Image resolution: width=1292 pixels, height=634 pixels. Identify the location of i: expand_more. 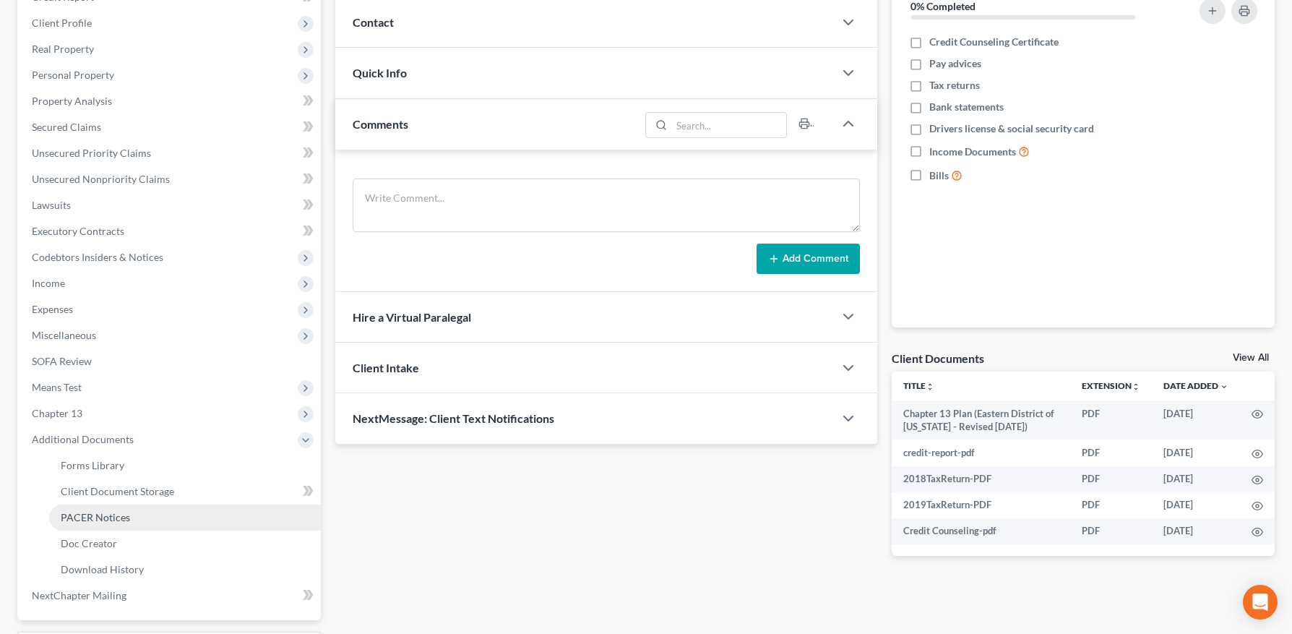
(1224, 387).